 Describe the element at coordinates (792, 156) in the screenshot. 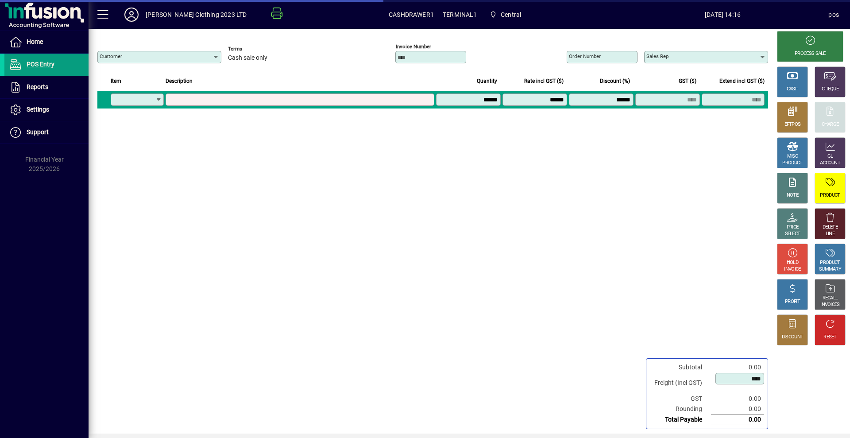

I see `div: MISC` at that location.